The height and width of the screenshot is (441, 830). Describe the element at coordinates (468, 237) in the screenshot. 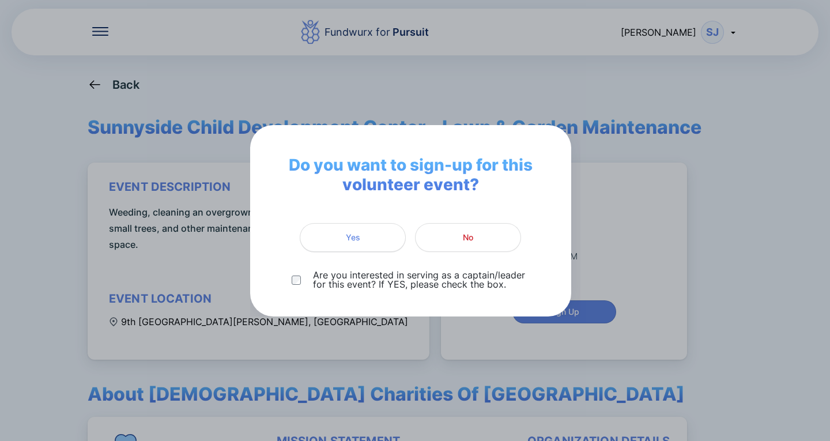

I see `span: No` at that location.